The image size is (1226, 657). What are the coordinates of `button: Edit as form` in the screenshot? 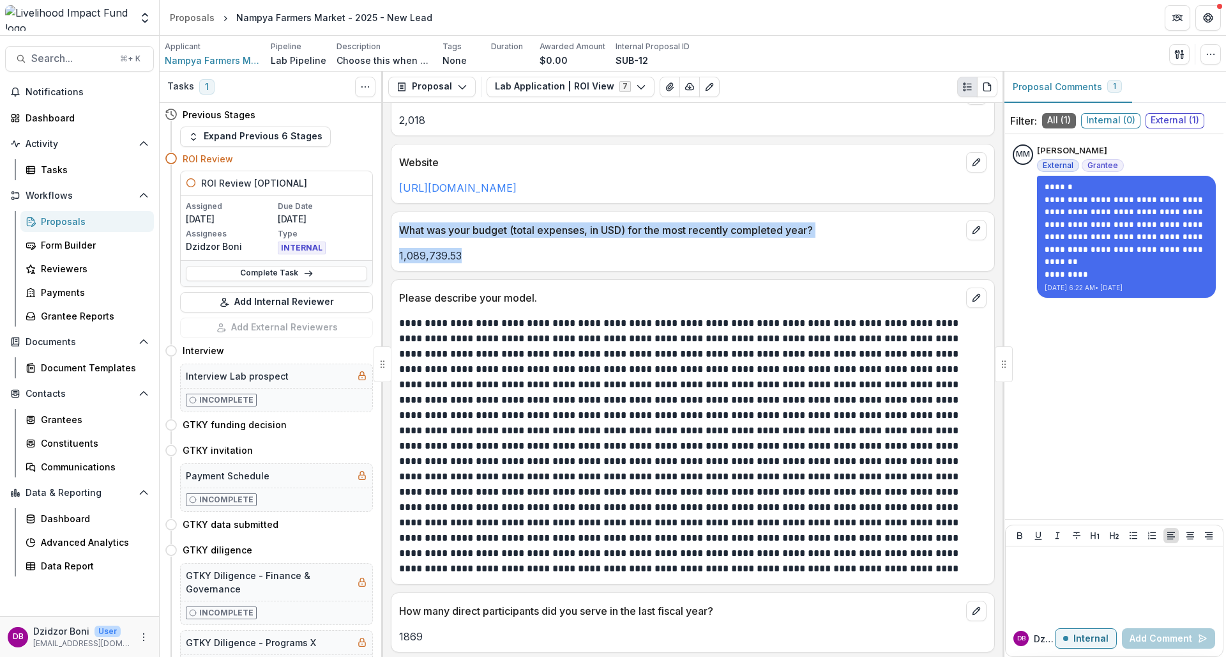 It's located at (710, 87).